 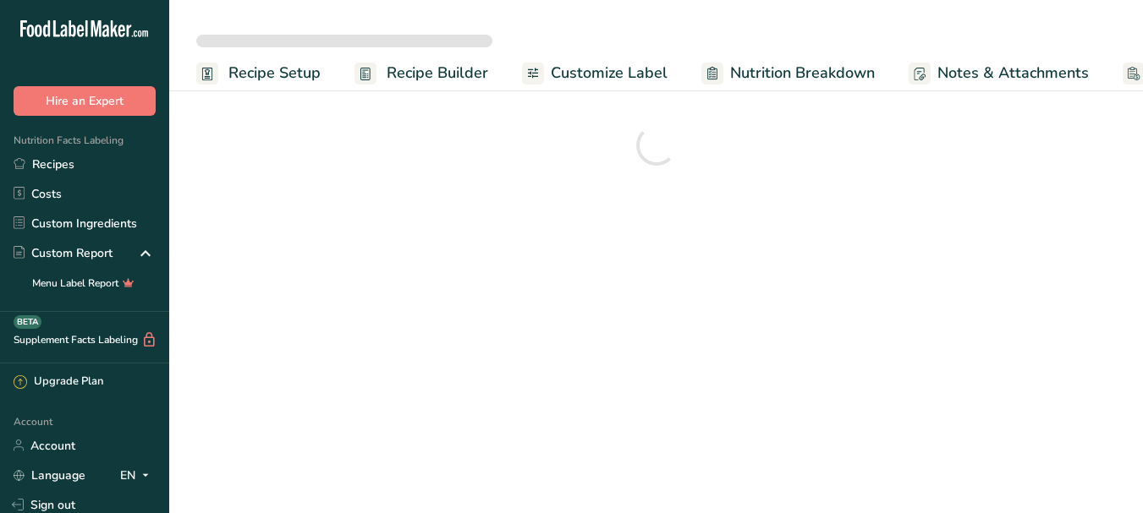 What do you see at coordinates (421, 73) in the screenshot?
I see `a: Recipe Builder` at bounding box center [421, 73].